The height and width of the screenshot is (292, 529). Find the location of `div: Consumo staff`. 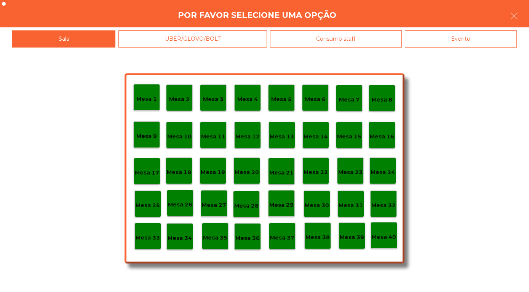

div: Consumo staff is located at coordinates (336, 39).